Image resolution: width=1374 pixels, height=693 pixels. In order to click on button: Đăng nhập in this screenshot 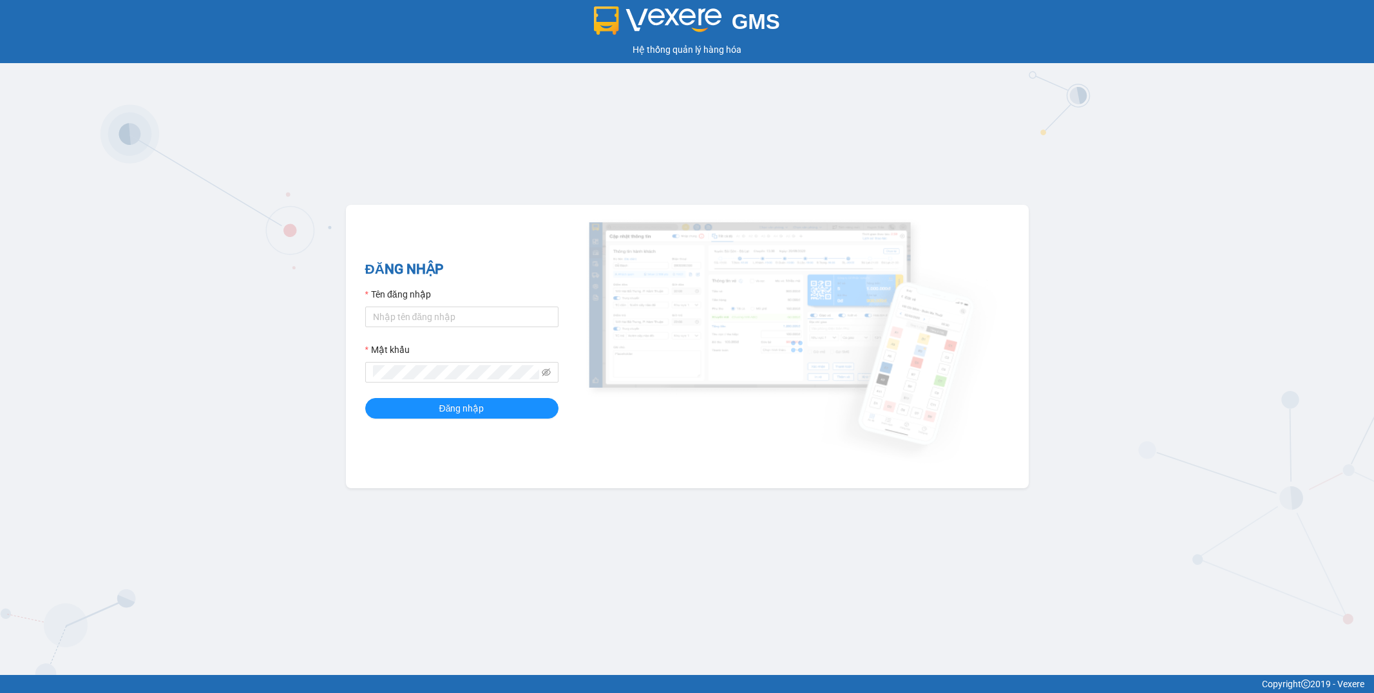, I will do `click(462, 408)`.